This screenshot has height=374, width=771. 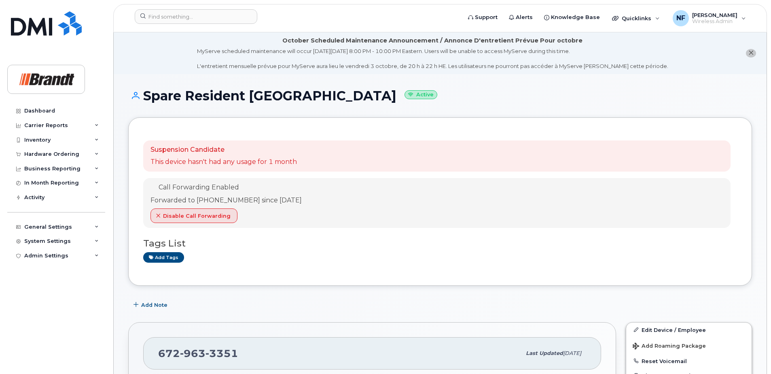 I want to click on span: 3351, so click(x=222, y=353).